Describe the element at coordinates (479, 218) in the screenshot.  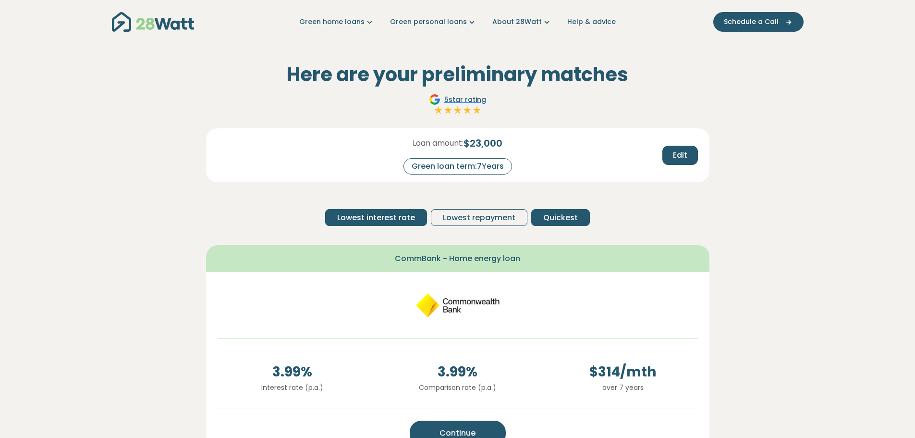
I see `span: Lowest repayment` at that location.